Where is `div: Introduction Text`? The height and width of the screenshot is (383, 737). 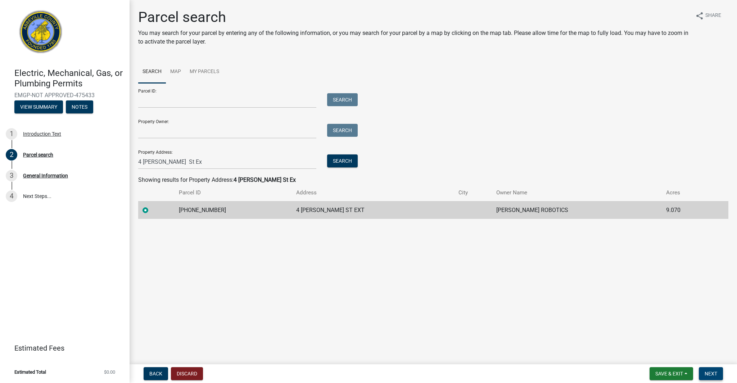
div: Introduction Text is located at coordinates (42, 134).